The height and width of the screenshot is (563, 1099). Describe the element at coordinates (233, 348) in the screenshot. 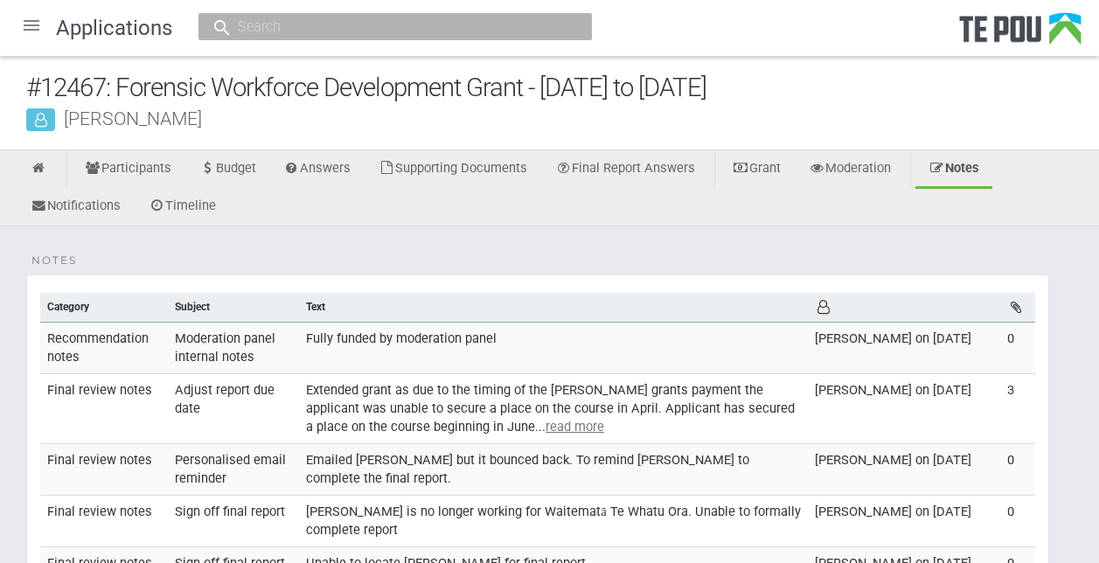

I see `td: Moderation panel internal notes` at that location.